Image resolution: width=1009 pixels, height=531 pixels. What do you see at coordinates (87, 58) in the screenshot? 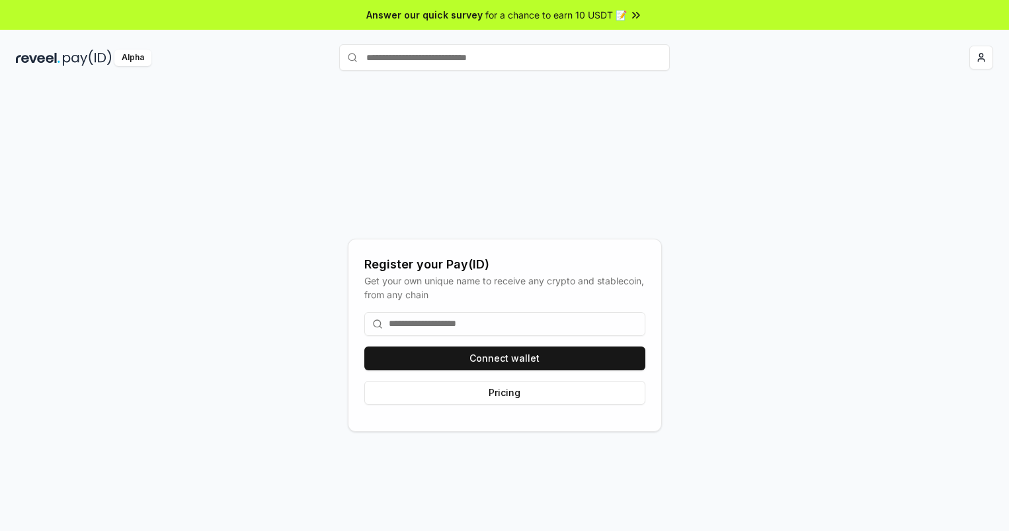
I see `img: pay_id` at bounding box center [87, 58].